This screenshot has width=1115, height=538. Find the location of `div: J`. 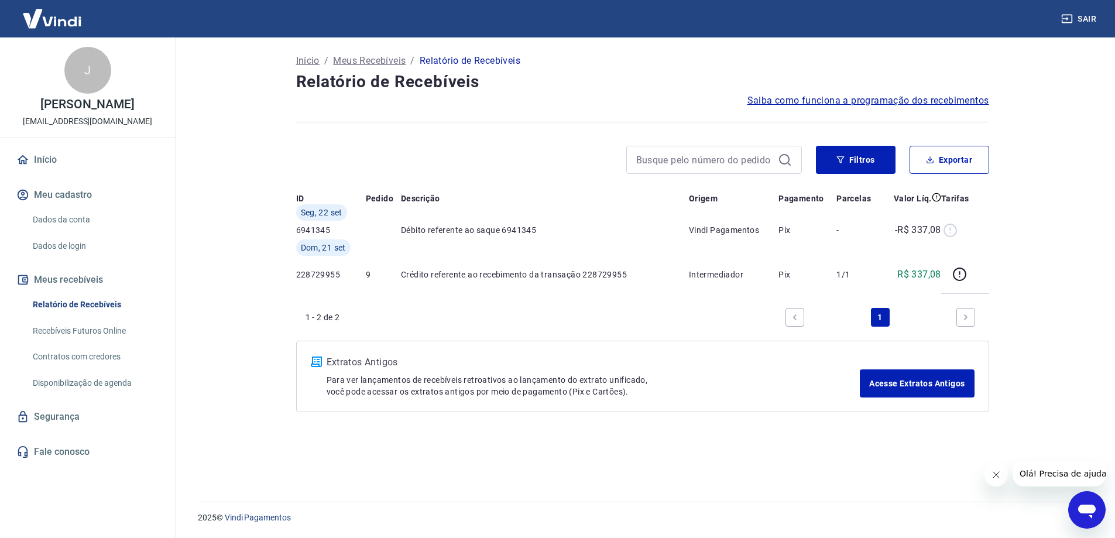

div: J is located at coordinates (88, 70).